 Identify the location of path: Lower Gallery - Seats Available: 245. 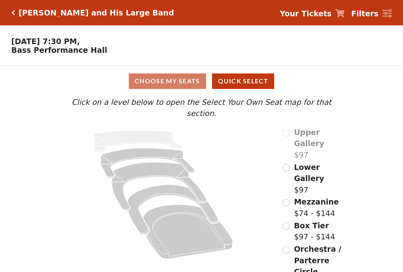
(148, 163).